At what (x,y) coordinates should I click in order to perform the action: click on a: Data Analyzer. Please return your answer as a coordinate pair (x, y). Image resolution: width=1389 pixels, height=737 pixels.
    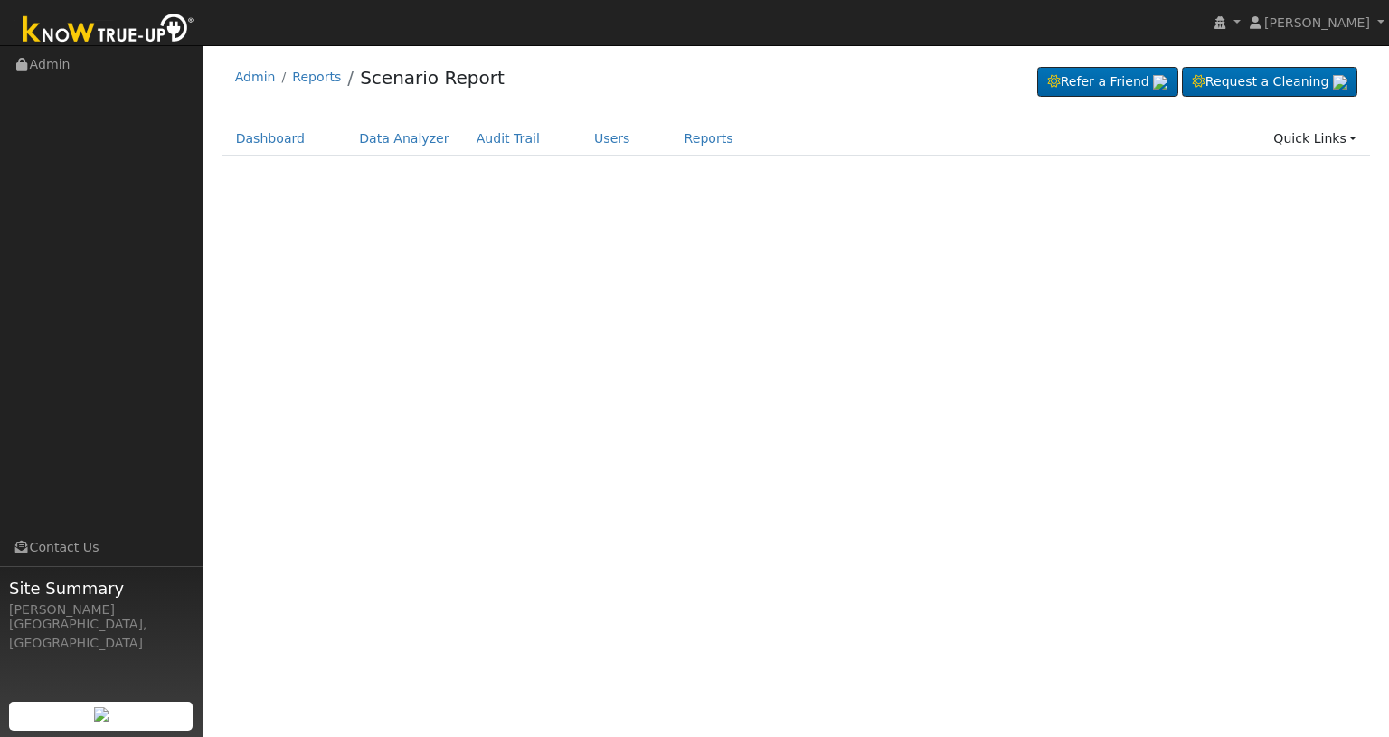
    Looking at the image, I should click on (404, 138).